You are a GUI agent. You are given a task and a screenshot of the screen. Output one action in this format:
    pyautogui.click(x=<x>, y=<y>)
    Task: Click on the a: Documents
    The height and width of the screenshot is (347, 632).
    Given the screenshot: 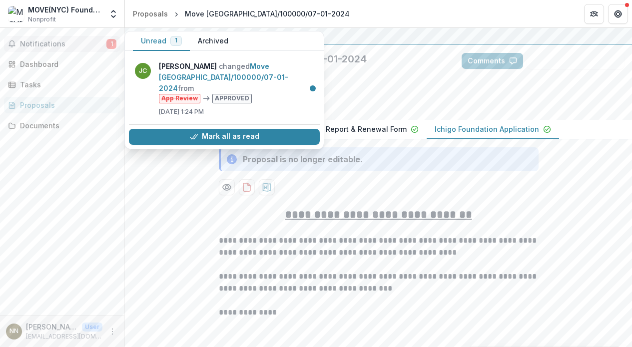 What is the action you would take?
    pyautogui.click(x=62, y=125)
    